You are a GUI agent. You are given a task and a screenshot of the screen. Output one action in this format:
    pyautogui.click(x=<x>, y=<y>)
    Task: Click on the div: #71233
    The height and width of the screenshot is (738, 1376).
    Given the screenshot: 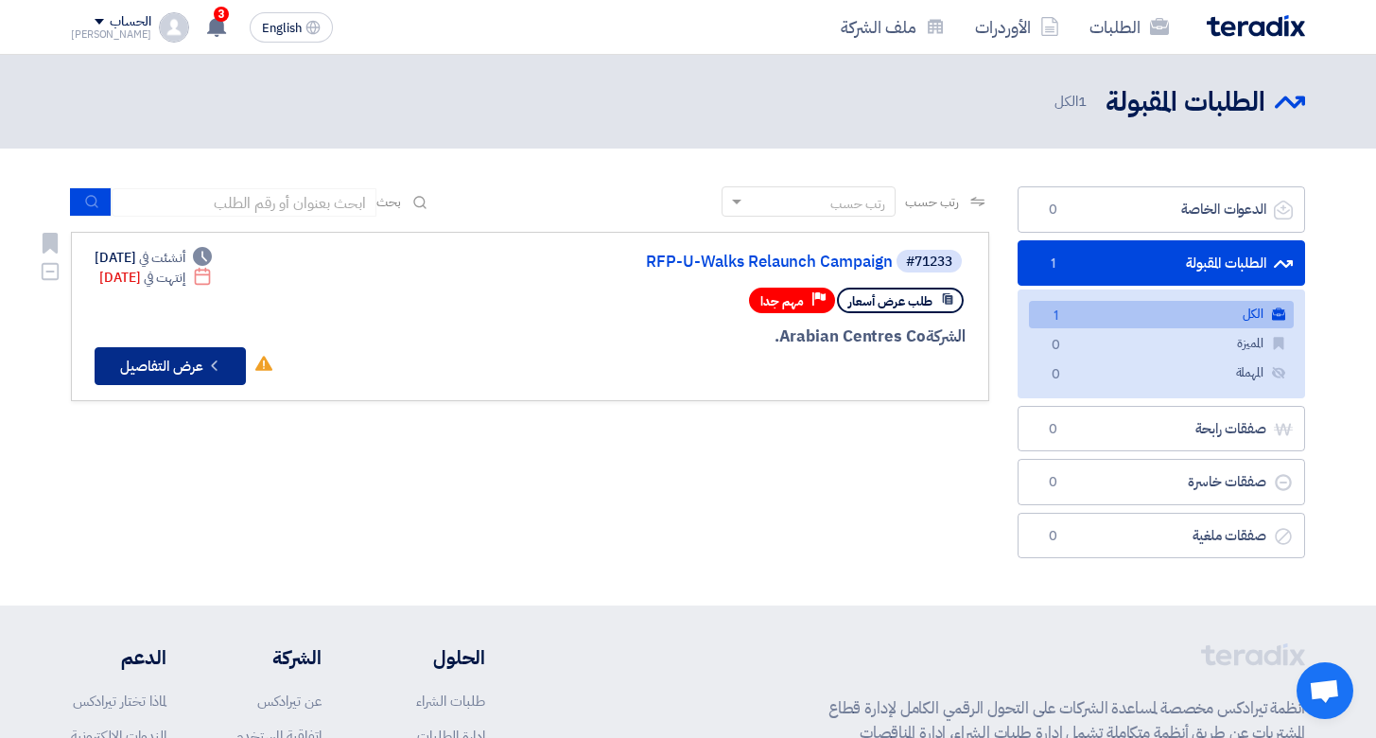 What is the action you would take?
    pyautogui.click(x=929, y=262)
    